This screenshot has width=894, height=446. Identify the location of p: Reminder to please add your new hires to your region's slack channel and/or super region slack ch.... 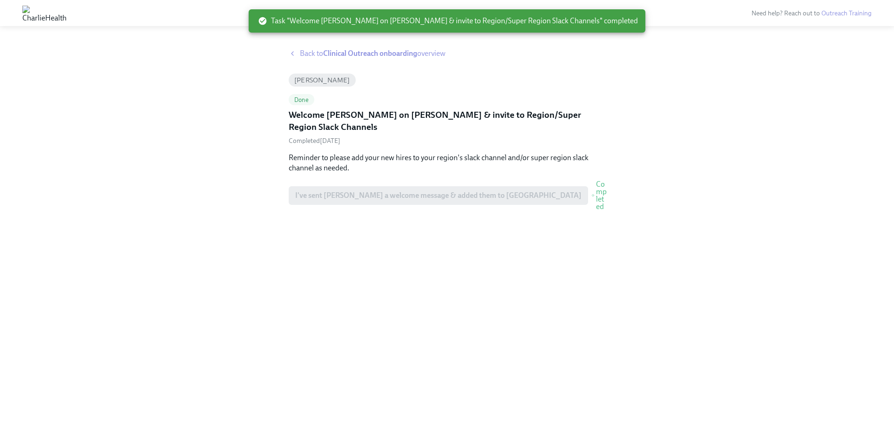
(447, 163).